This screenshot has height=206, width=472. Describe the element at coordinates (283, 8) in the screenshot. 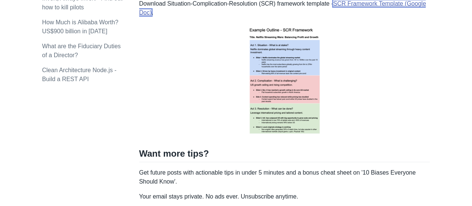

I see `a: SCR Framework Template (Google Doc)` at that location.